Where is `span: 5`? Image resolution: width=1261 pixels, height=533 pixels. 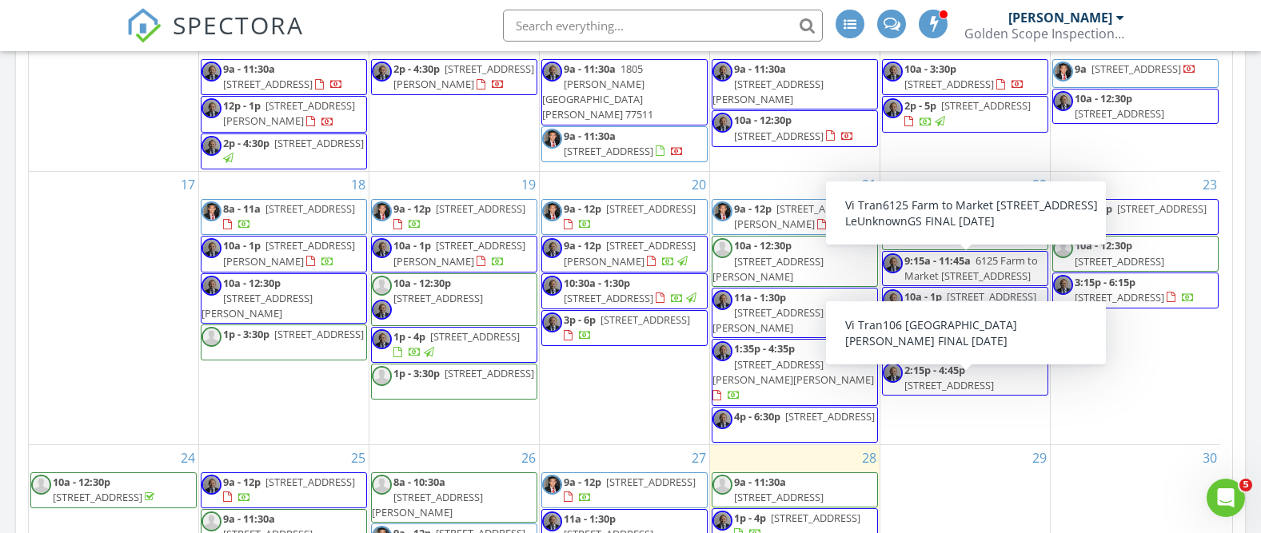
span: 5 is located at coordinates (1246, 485).